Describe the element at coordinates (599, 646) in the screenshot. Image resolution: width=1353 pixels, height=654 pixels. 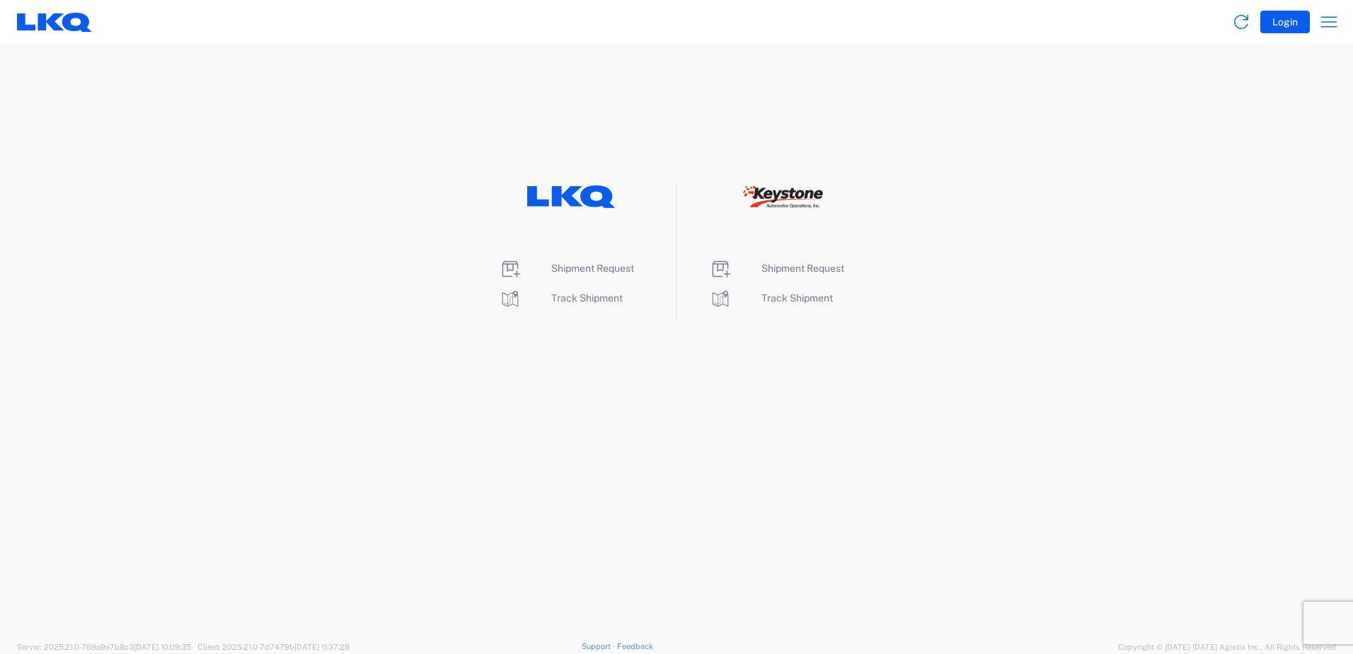
I see `a: Support` at that location.